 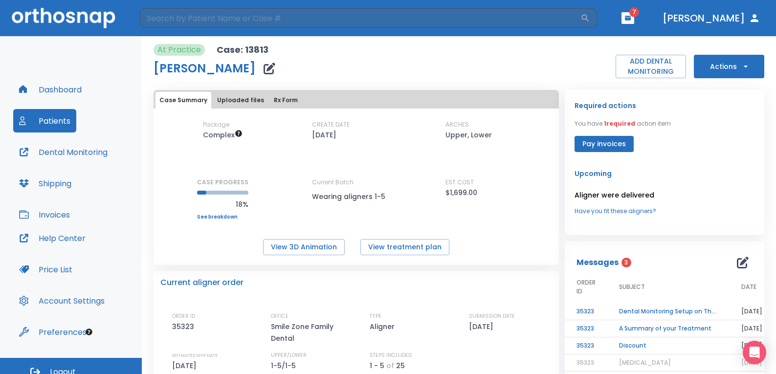 I want to click on p: Aligner, so click(x=384, y=327).